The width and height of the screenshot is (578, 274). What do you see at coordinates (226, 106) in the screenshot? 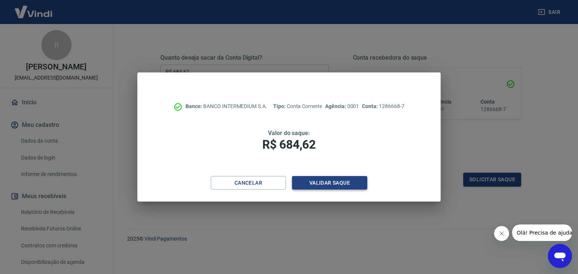
I see `p: BANCO INTERMEDIUM S.A.` at bounding box center [226, 106].